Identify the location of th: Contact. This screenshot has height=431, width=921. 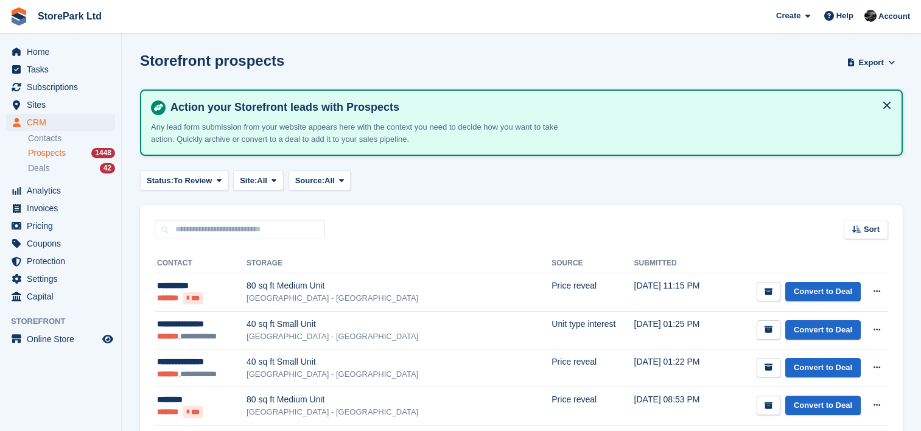
(200, 264).